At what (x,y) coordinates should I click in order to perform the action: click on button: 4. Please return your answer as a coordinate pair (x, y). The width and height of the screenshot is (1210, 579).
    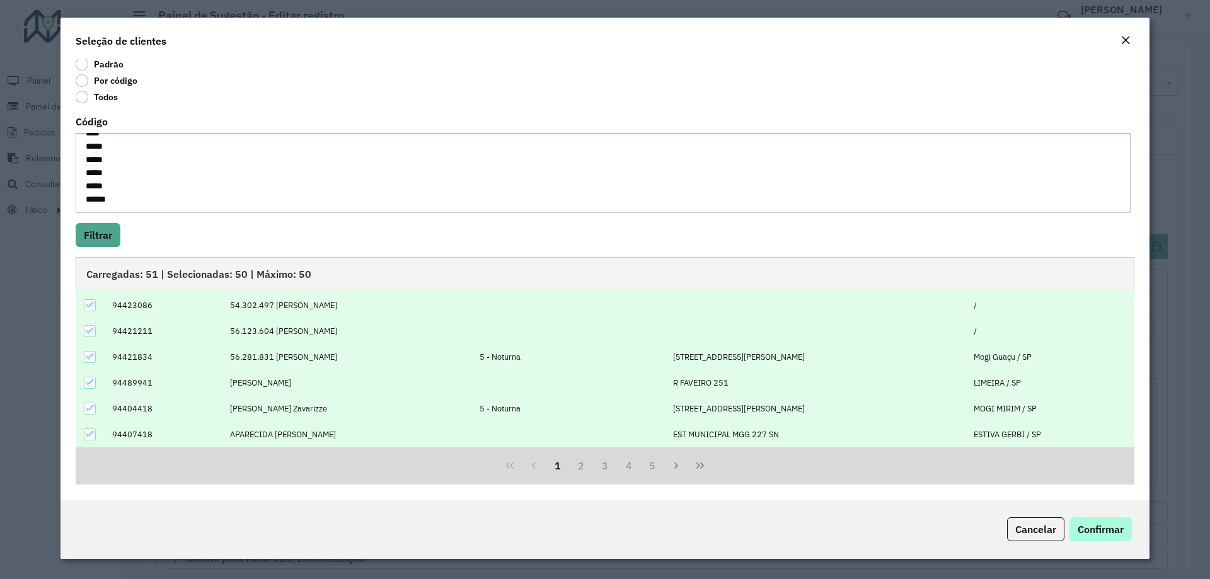
    Looking at the image, I should click on (629, 466).